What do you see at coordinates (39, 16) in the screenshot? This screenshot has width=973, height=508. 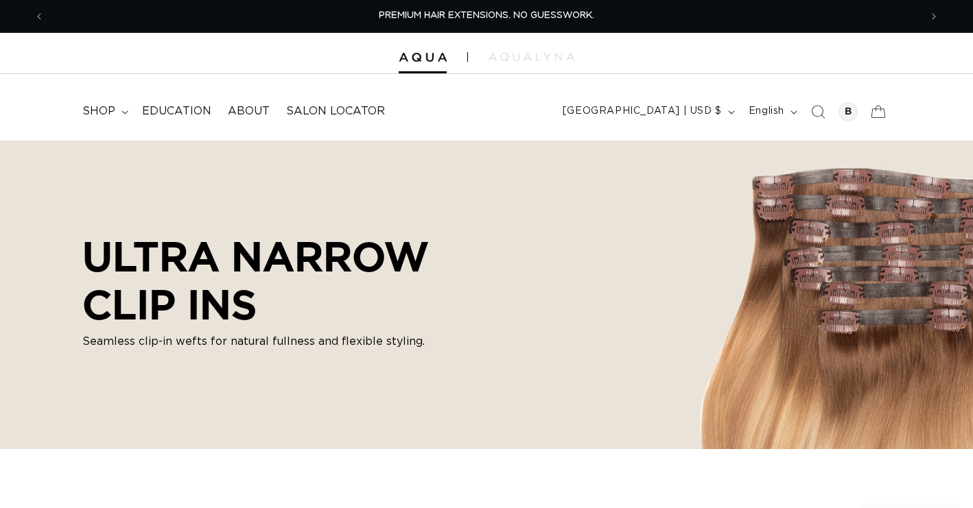 I see `button: Previous announcement` at bounding box center [39, 16].